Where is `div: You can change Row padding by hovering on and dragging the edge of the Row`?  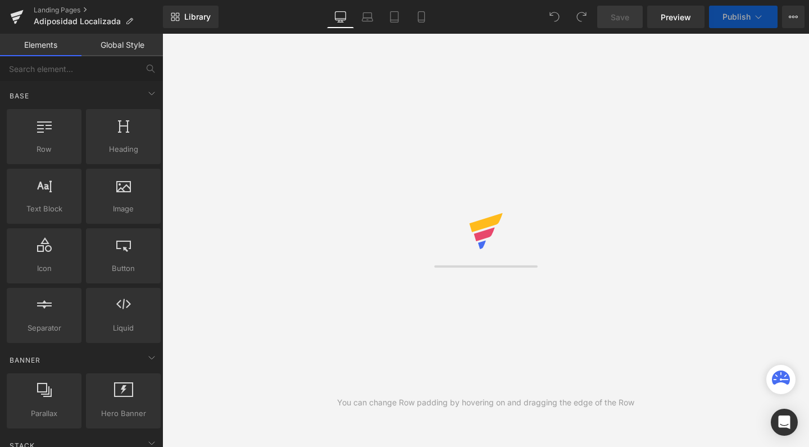 div: You can change Row padding by hovering on and dragging the edge of the Row is located at coordinates (485, 402).